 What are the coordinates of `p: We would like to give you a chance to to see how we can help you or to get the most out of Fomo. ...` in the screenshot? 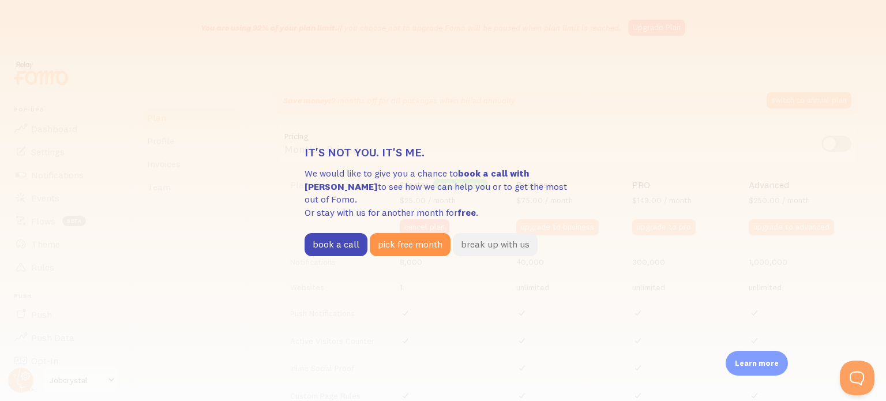 It's located at (443, 193).